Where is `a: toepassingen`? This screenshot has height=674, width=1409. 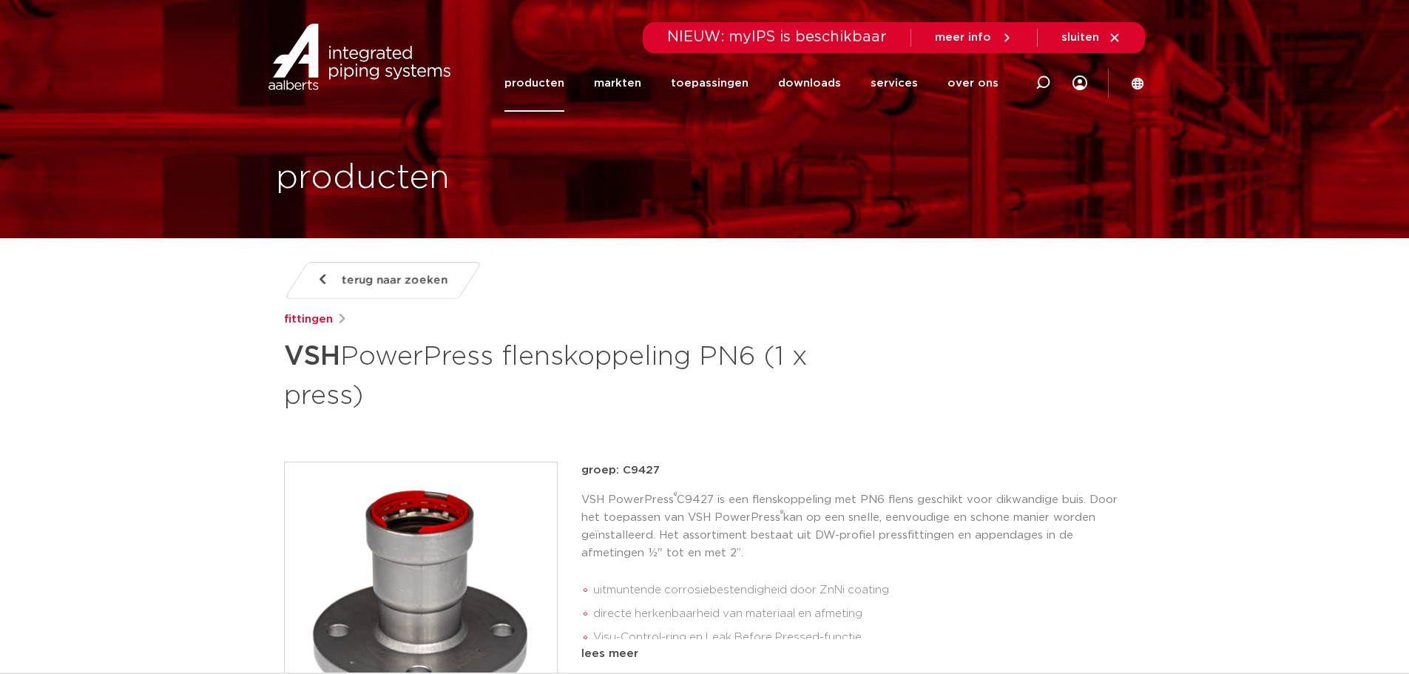
a: toepassingen is located at coordinates (710, 83).